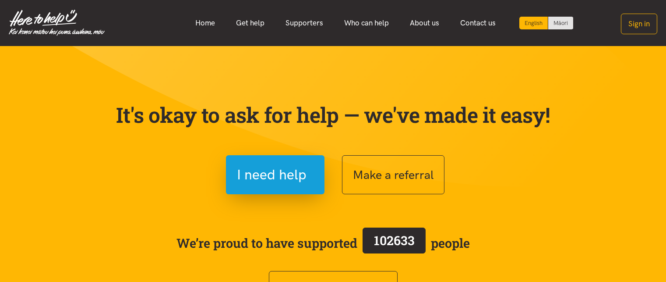 Image resolution: width=666 pixels, height=282 pixels. I want to click on div: Language toggle, so click(546, 23).